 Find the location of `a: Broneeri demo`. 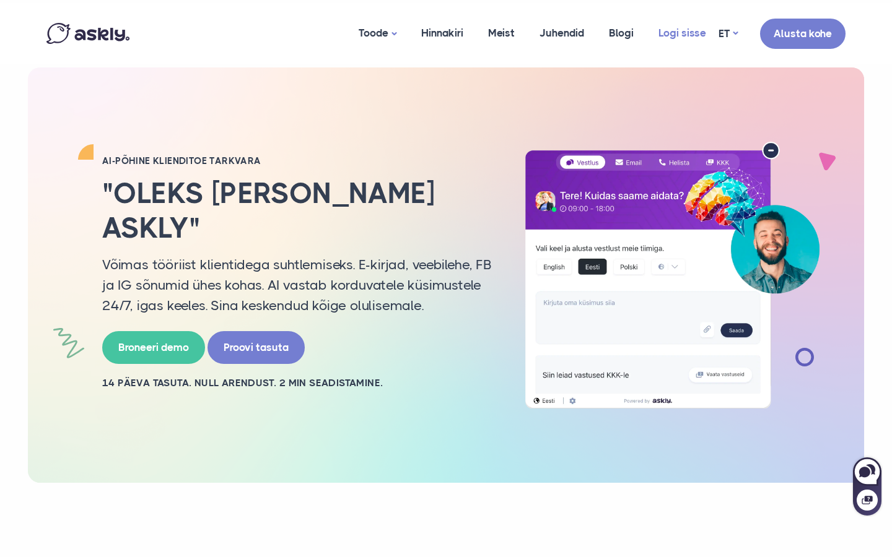

a: Broneeri demo is located at coordinates (154, 347).